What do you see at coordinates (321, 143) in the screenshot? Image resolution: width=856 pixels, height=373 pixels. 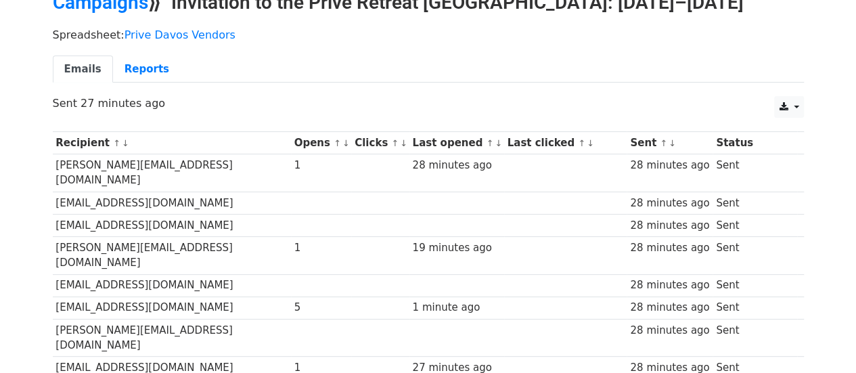 I see `th: Opens` at bounding box center [321, 143].